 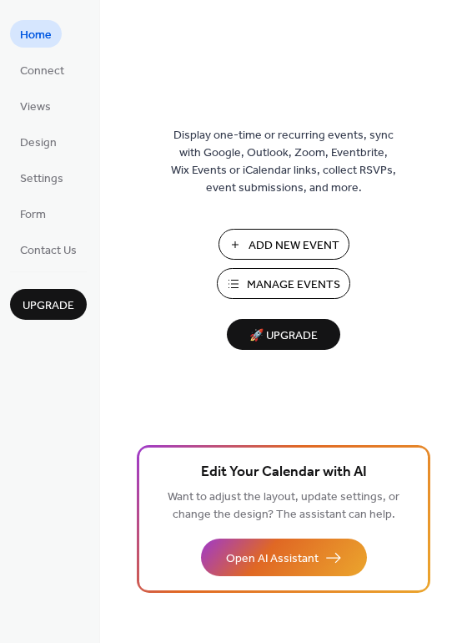 I want to click on button: Manage Events, so click(x=284, y=283).